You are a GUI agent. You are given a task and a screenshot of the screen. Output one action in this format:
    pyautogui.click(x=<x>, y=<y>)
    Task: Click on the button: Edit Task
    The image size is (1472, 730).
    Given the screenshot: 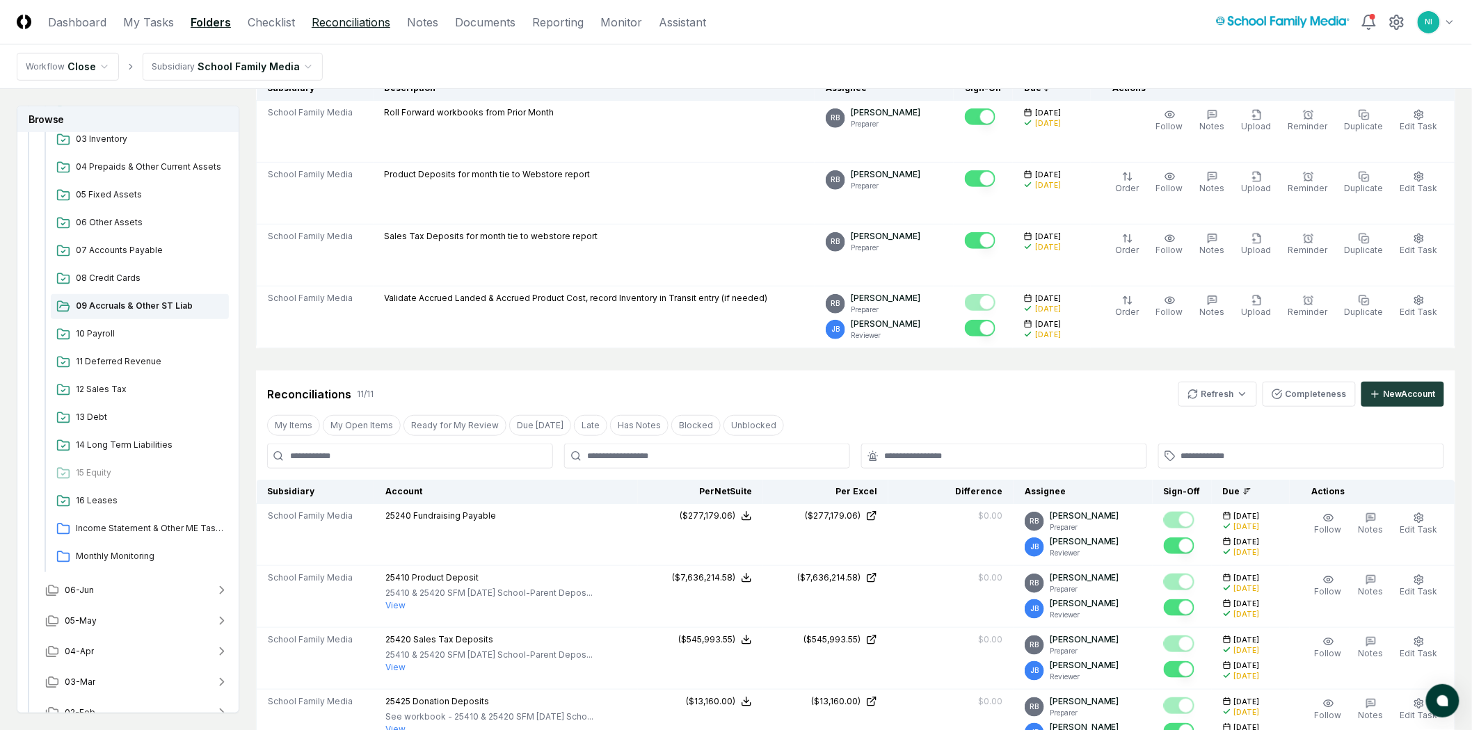 What is the action you would take?
    pyautogui.click(x=1419, y=121)
    